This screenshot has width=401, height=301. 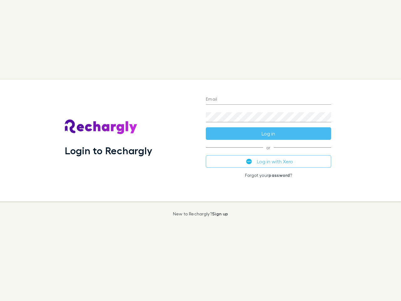 I want to click on a: Sign up, so click(x=220, y=213).